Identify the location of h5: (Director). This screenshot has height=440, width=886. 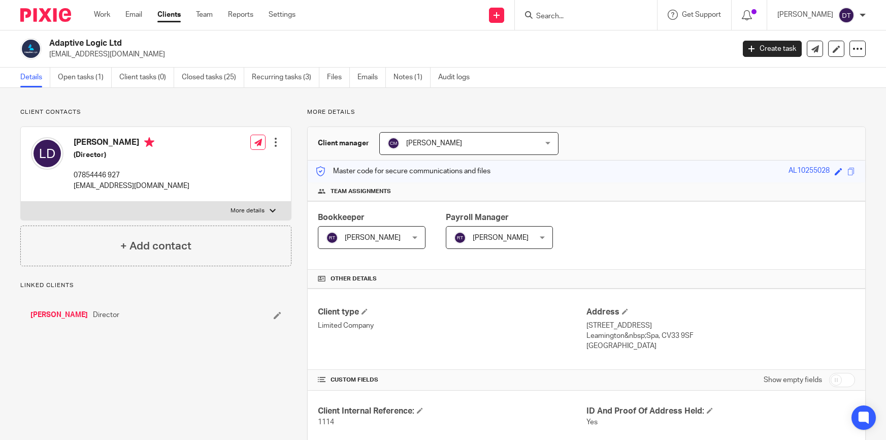
(132, 155).